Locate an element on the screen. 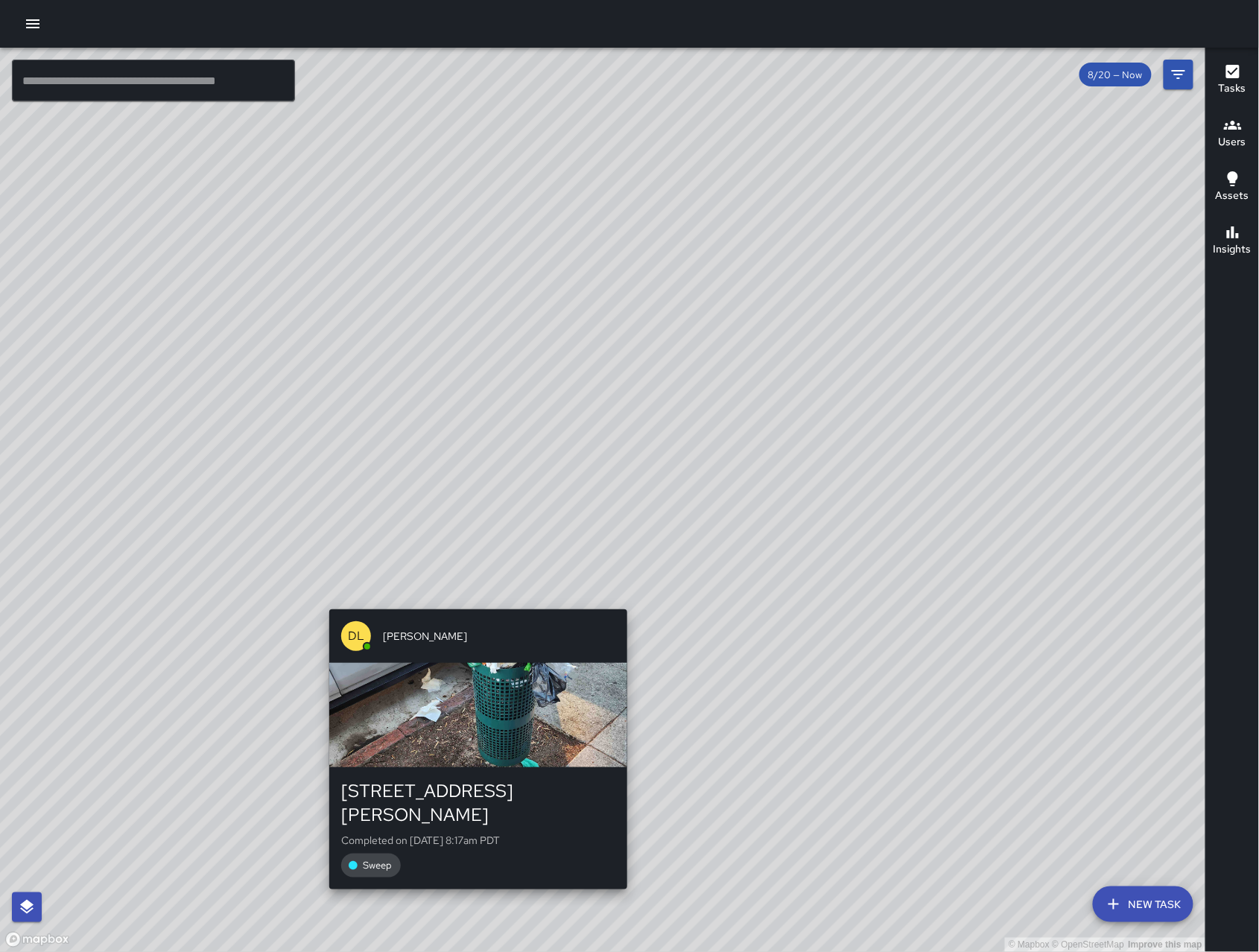  button: Users is located at coordinates (1232, 134).